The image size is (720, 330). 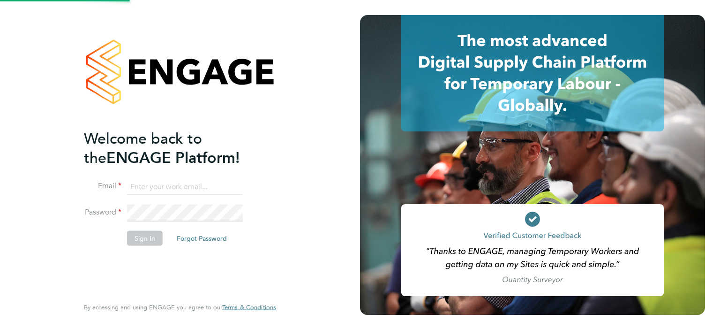 What do you see at coordinates (249, 307) in the screenshot?
I see `a: Terms & Conditions` at bounding box center [249, 307].